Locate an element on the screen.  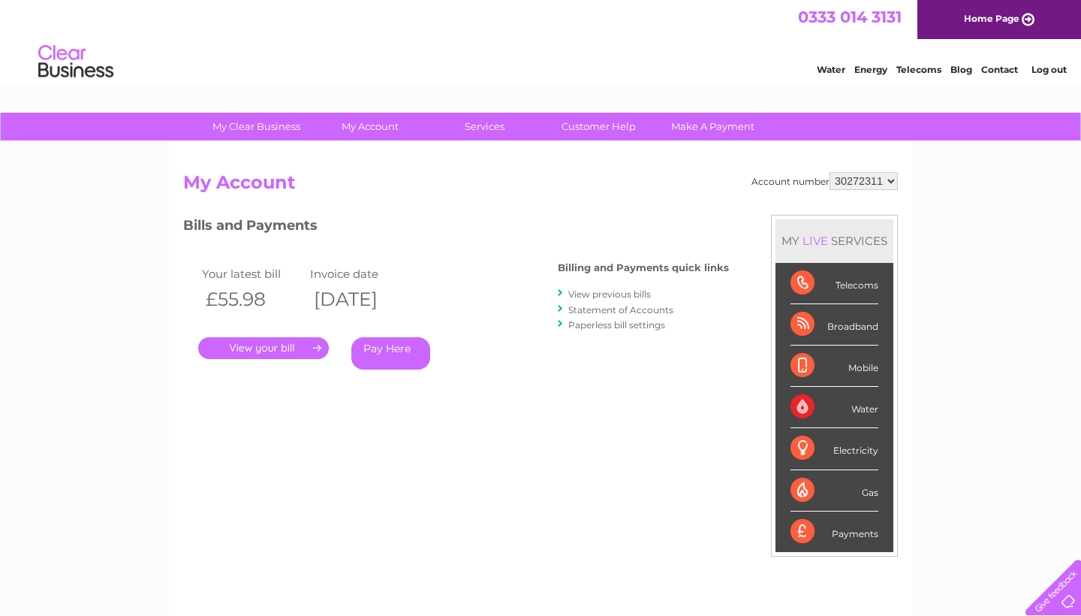
h2: My Account is located at coordinates (541, 186).